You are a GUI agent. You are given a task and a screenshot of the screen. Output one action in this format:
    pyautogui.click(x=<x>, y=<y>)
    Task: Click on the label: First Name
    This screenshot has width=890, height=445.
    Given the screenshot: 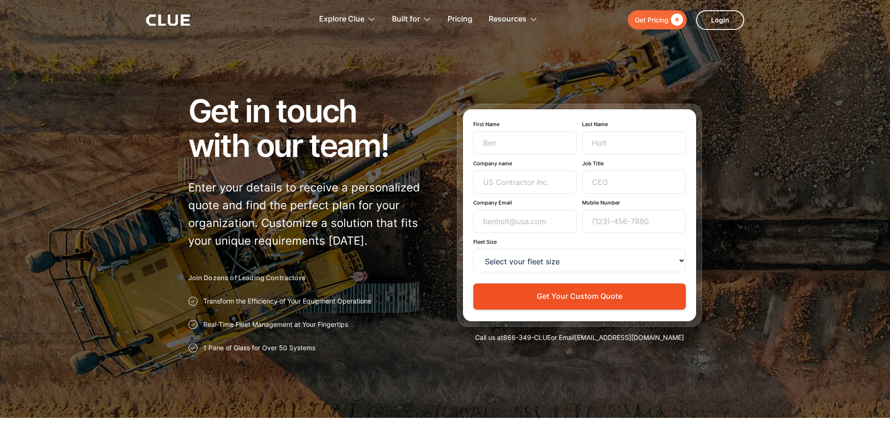 What is the action you would take?
    pyautogui.click(x=525, y=124)
    